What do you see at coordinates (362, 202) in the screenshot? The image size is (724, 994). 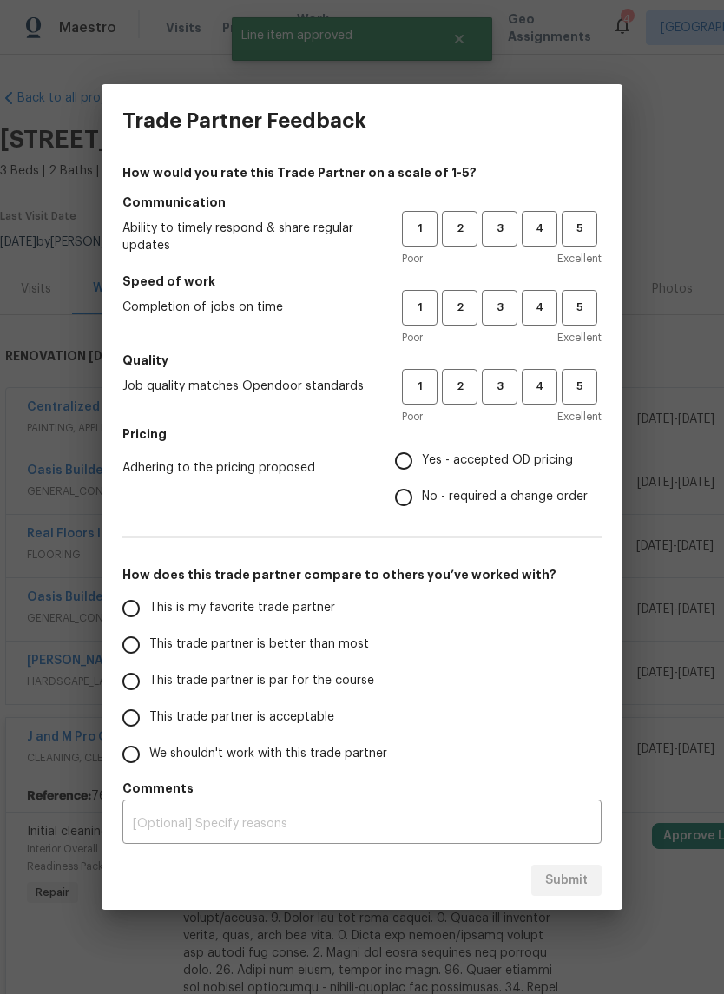 I see `h5: Communication` at bounding box center [362, 202].